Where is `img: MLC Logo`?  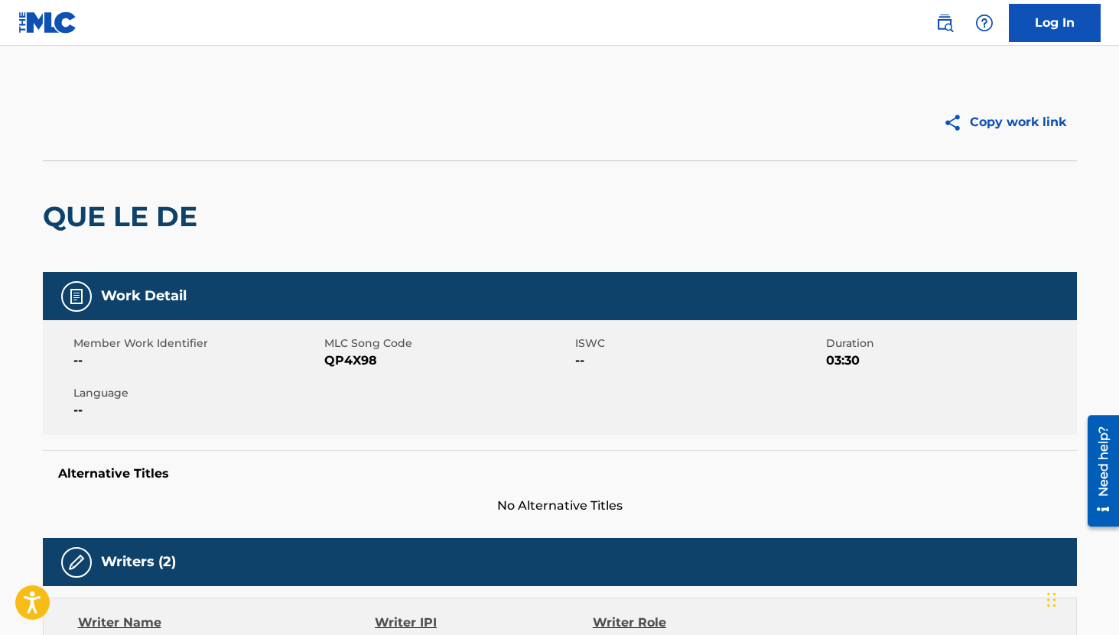
img: MLC Logo is located at coordinates (47, 22).